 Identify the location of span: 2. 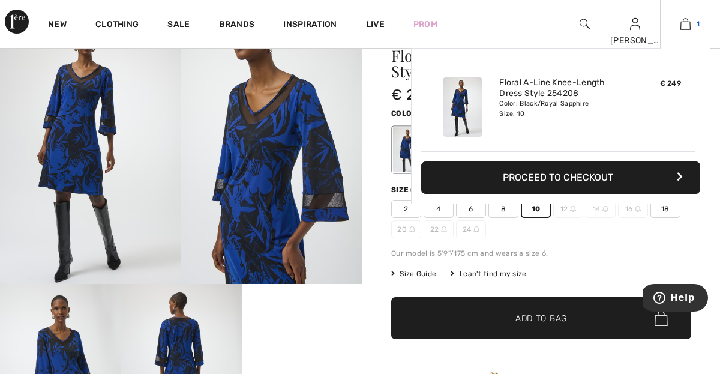
(406, 209).